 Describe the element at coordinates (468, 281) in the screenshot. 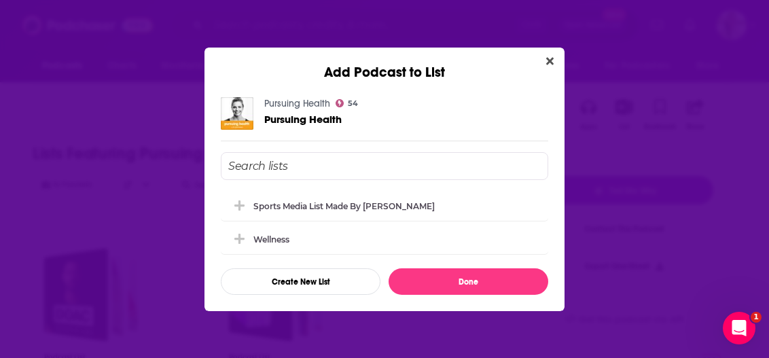

I see `button: Done` at that location.